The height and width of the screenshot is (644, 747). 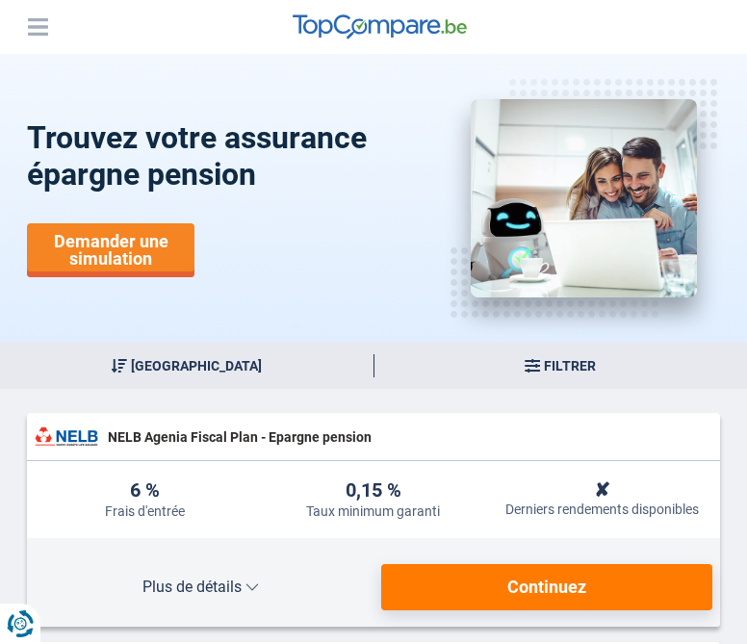 What do you see at coordinates (379, 27) in the screenshot?
I see `img: TopCompare` at bounding box center [379, 27].